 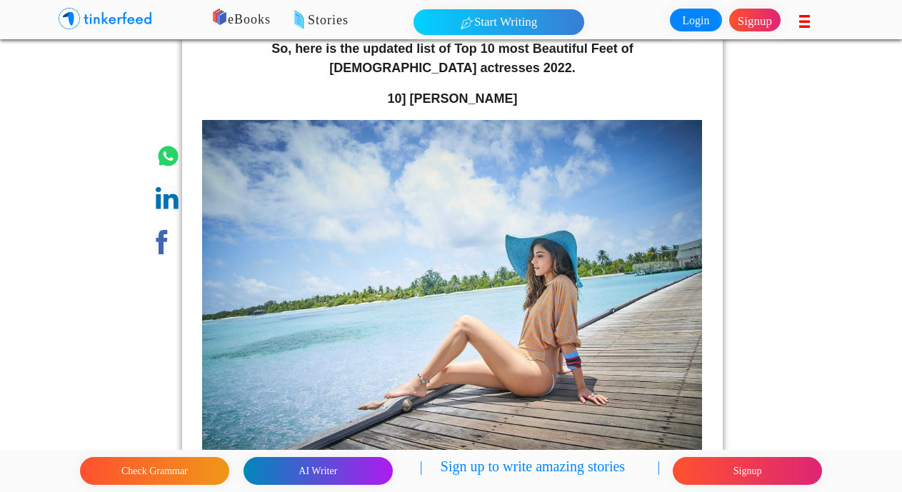 I want to click on button: Signup, so click(x=747, y=470).